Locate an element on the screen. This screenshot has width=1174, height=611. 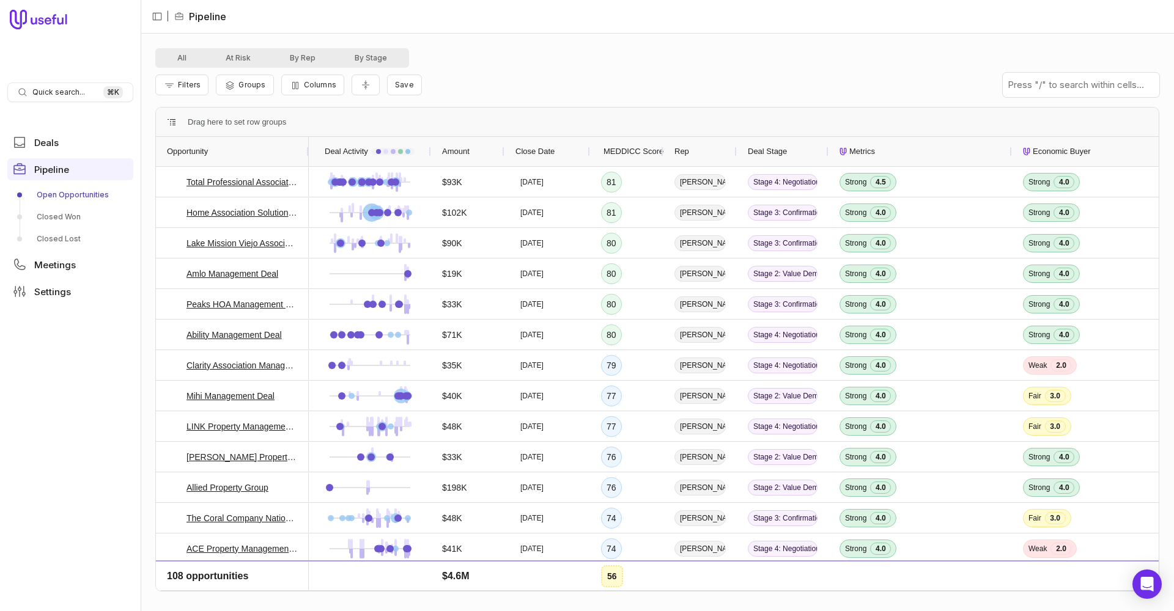
li: Pipeline is located at coordinates (200, 17).